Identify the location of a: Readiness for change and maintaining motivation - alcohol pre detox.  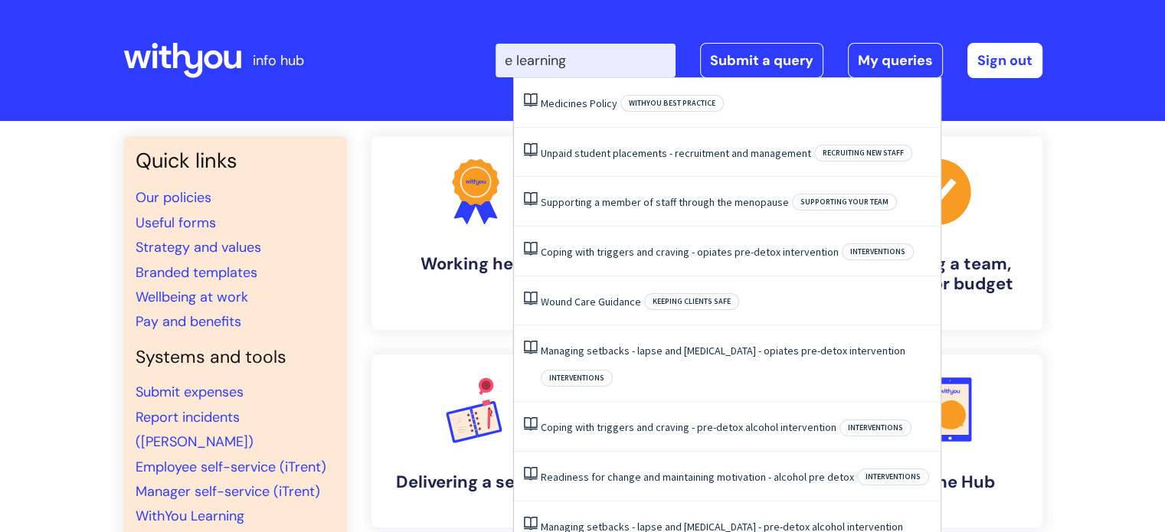
(697, 477).